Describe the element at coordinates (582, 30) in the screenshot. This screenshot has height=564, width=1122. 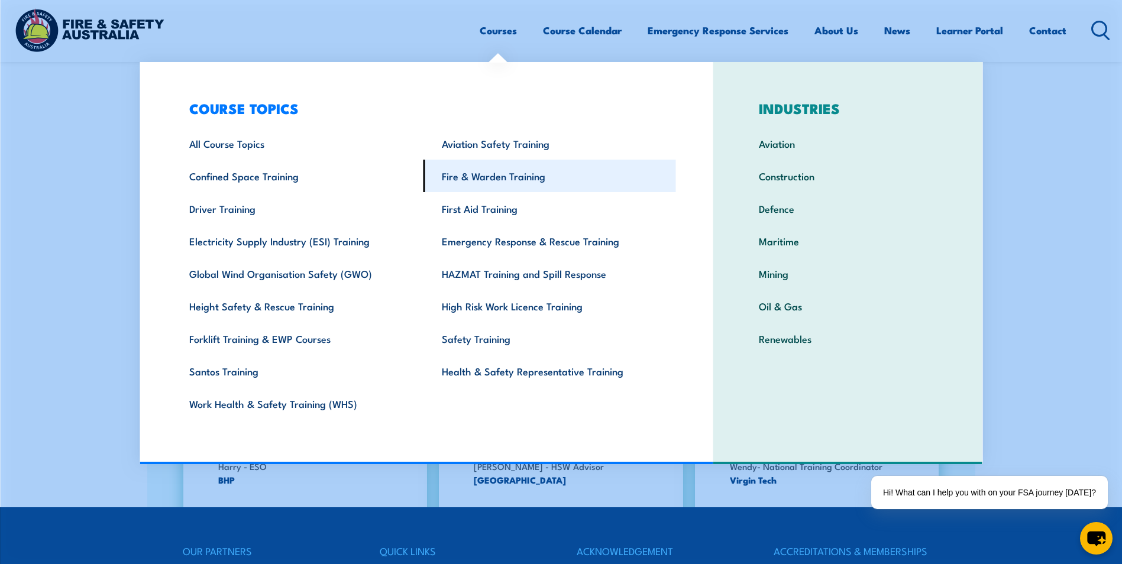
I see `a: Course Calendar` at that location.